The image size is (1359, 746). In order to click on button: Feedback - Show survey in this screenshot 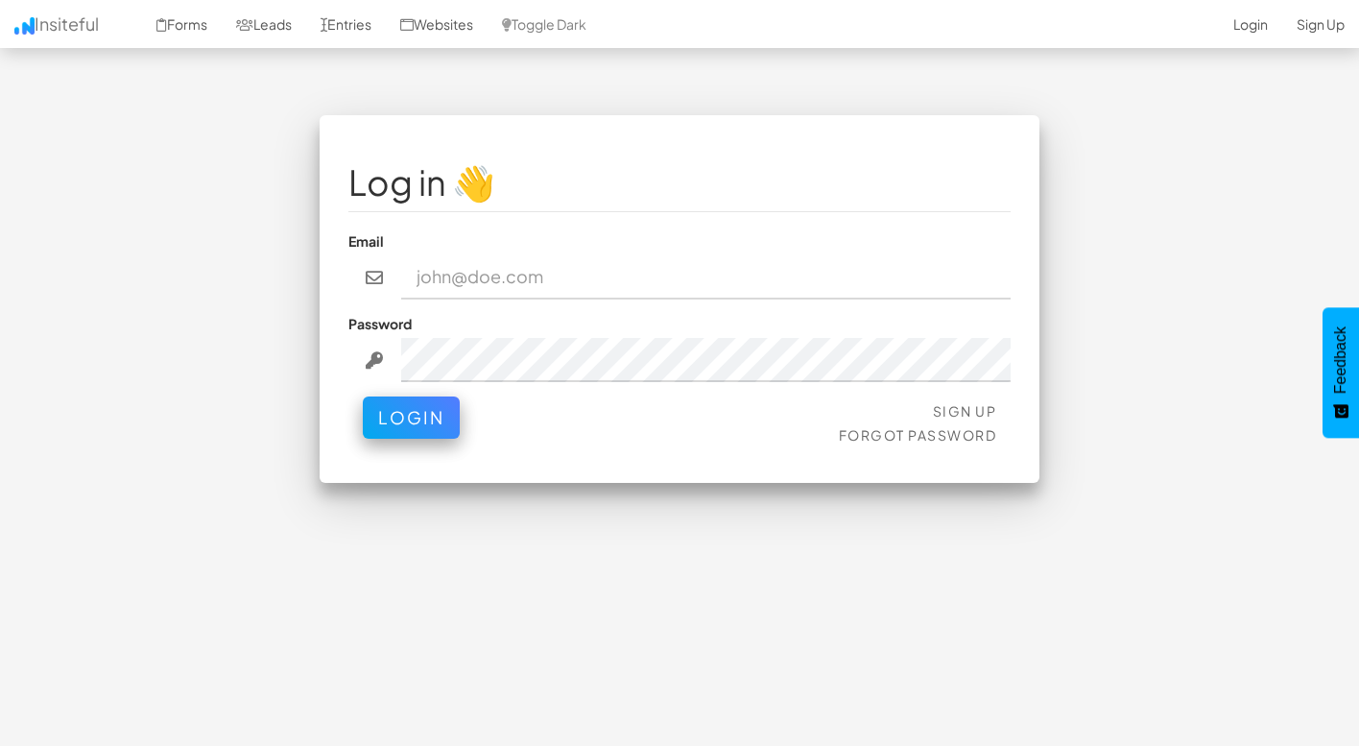, I will do `click(1341, 372)`.